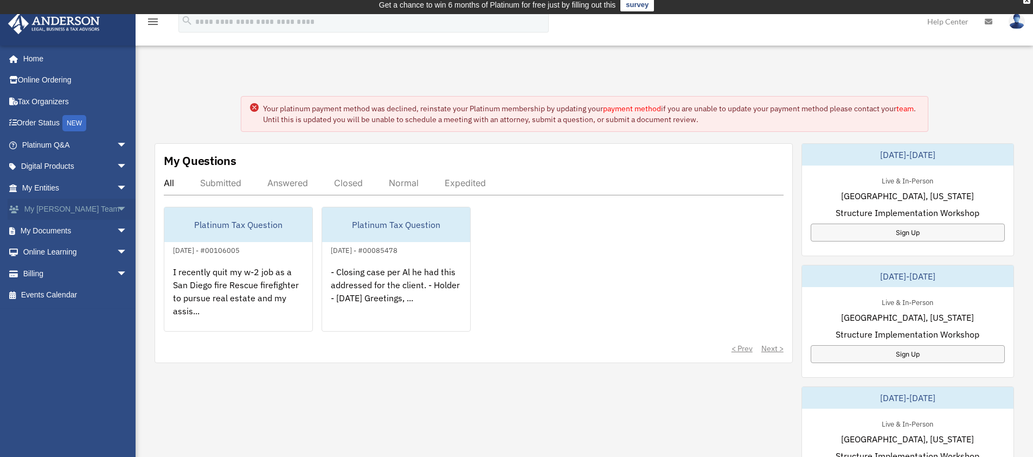 This screenshot has width=1033, height=457. I want to click on i: menu, so click(153, 22).